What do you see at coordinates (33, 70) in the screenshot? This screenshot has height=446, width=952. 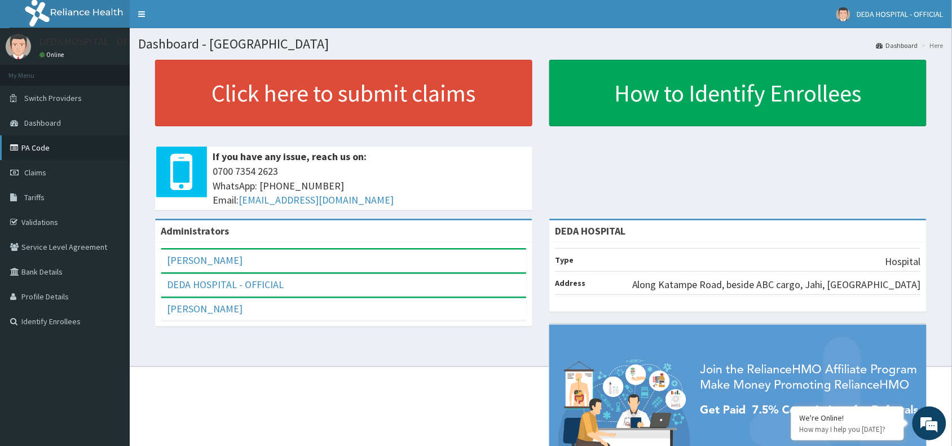 I see `img: d_794563401_company_1708531726252_794563401` at bounding box center [33, 70].